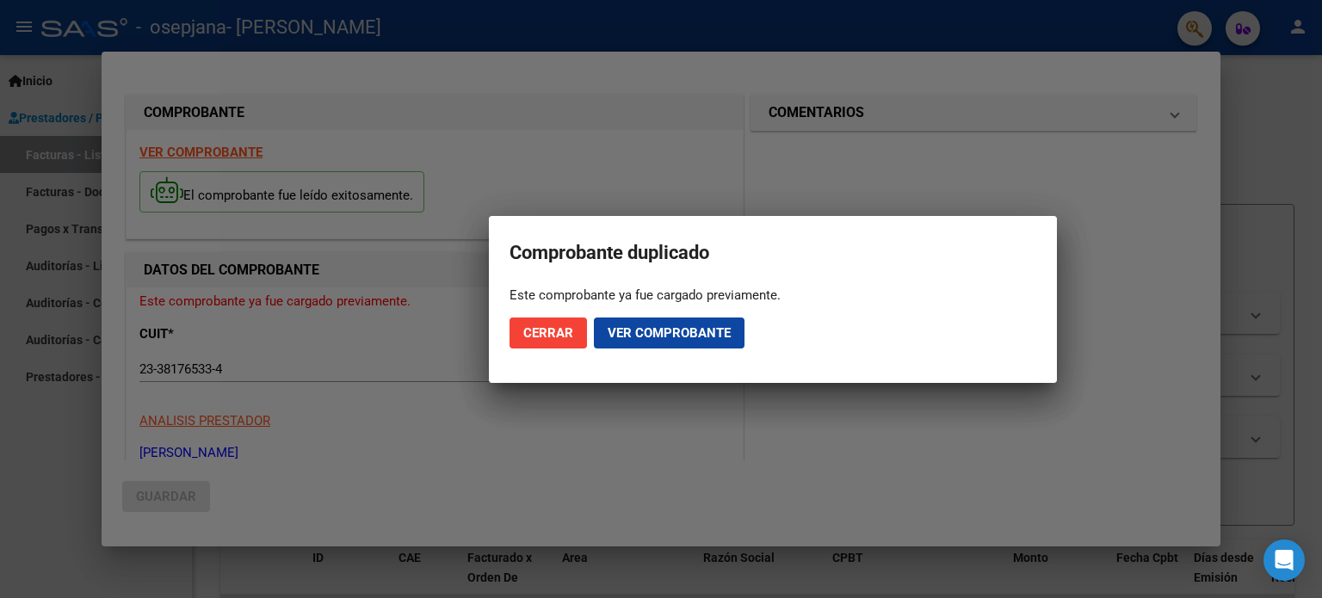 The height and width of the screenshot is (598, 1322). What do you see at coordinates (773, 253) in the screenshot?
I see `h2: Comprobante duplicado` at bounding box center [773, 253].